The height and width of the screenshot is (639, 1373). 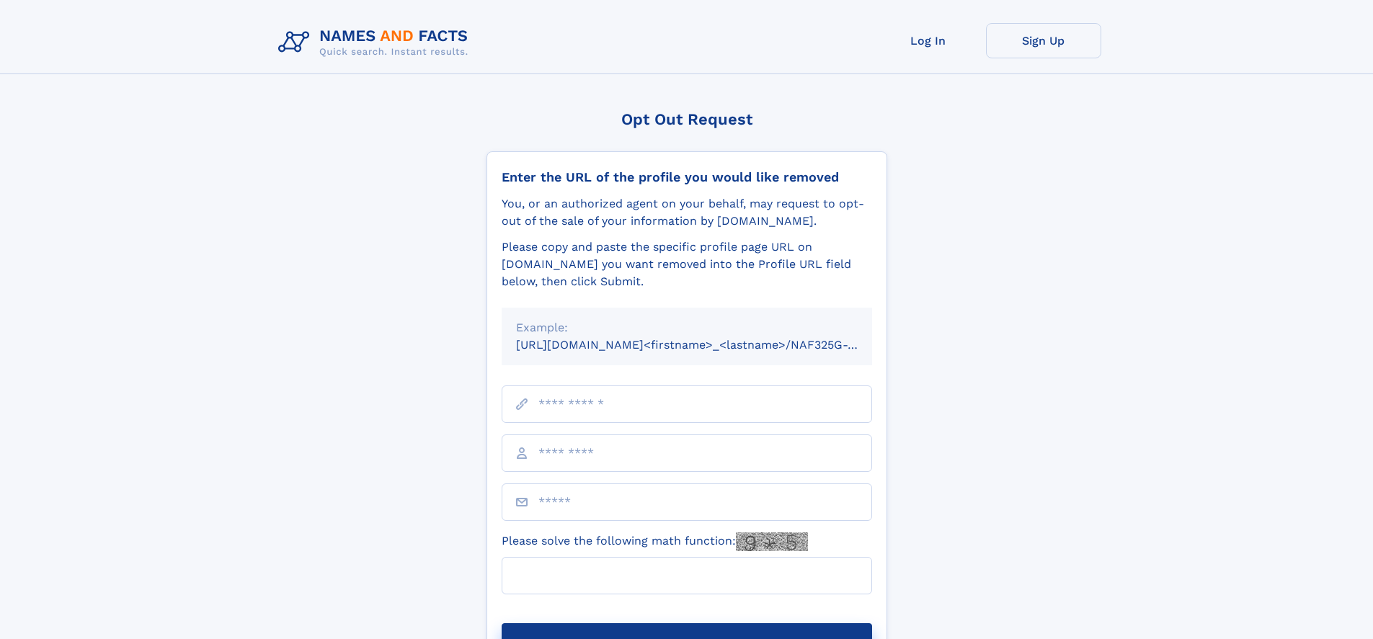 I want to click on div: Example:, so click(x=687, y=328).